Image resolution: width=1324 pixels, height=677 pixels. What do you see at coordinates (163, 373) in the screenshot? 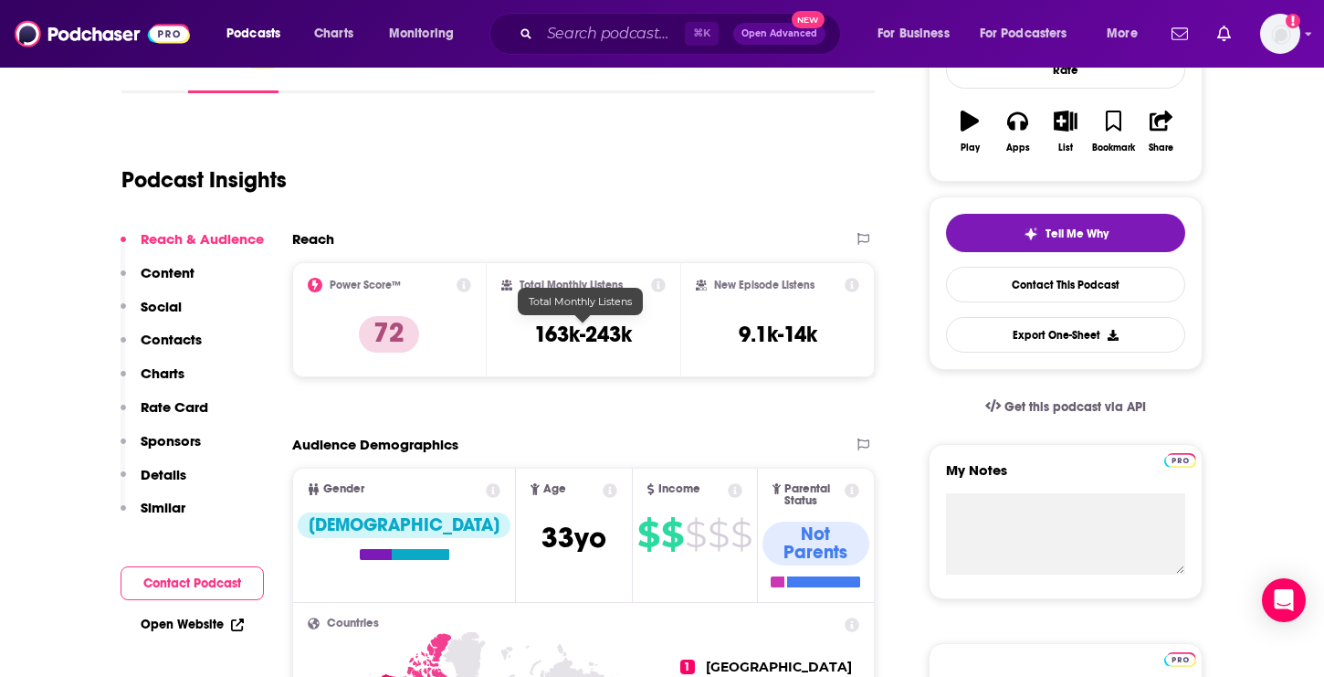
I see `p: Charts` at bounding box center [163, 373].